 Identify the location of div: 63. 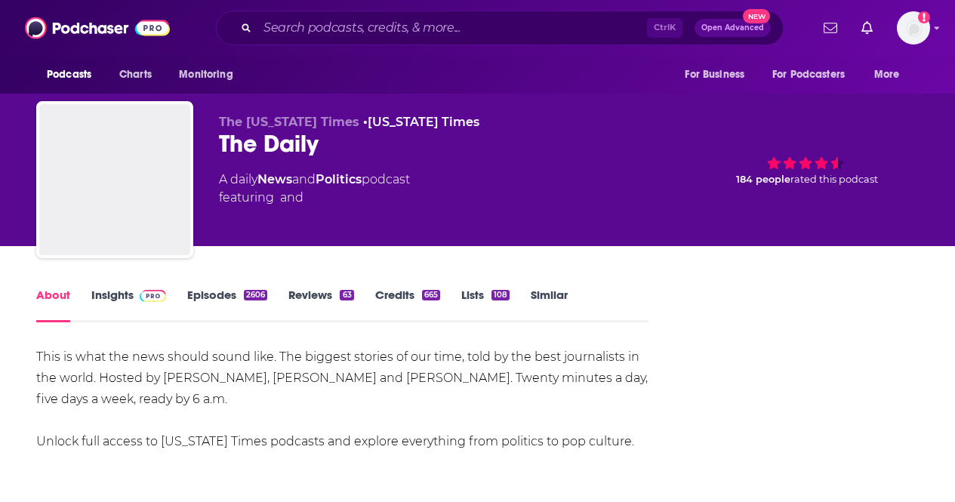
(347, 295).